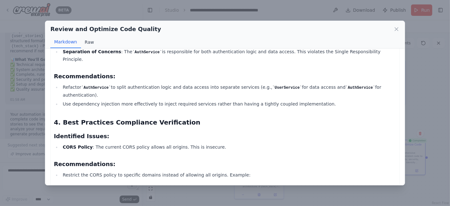  I want to click on button: Markdown, so click(66, 42).